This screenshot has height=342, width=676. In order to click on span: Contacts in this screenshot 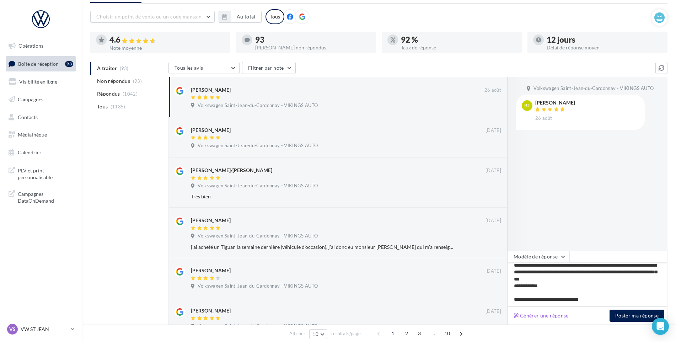, I will do `click(28, 117)`.